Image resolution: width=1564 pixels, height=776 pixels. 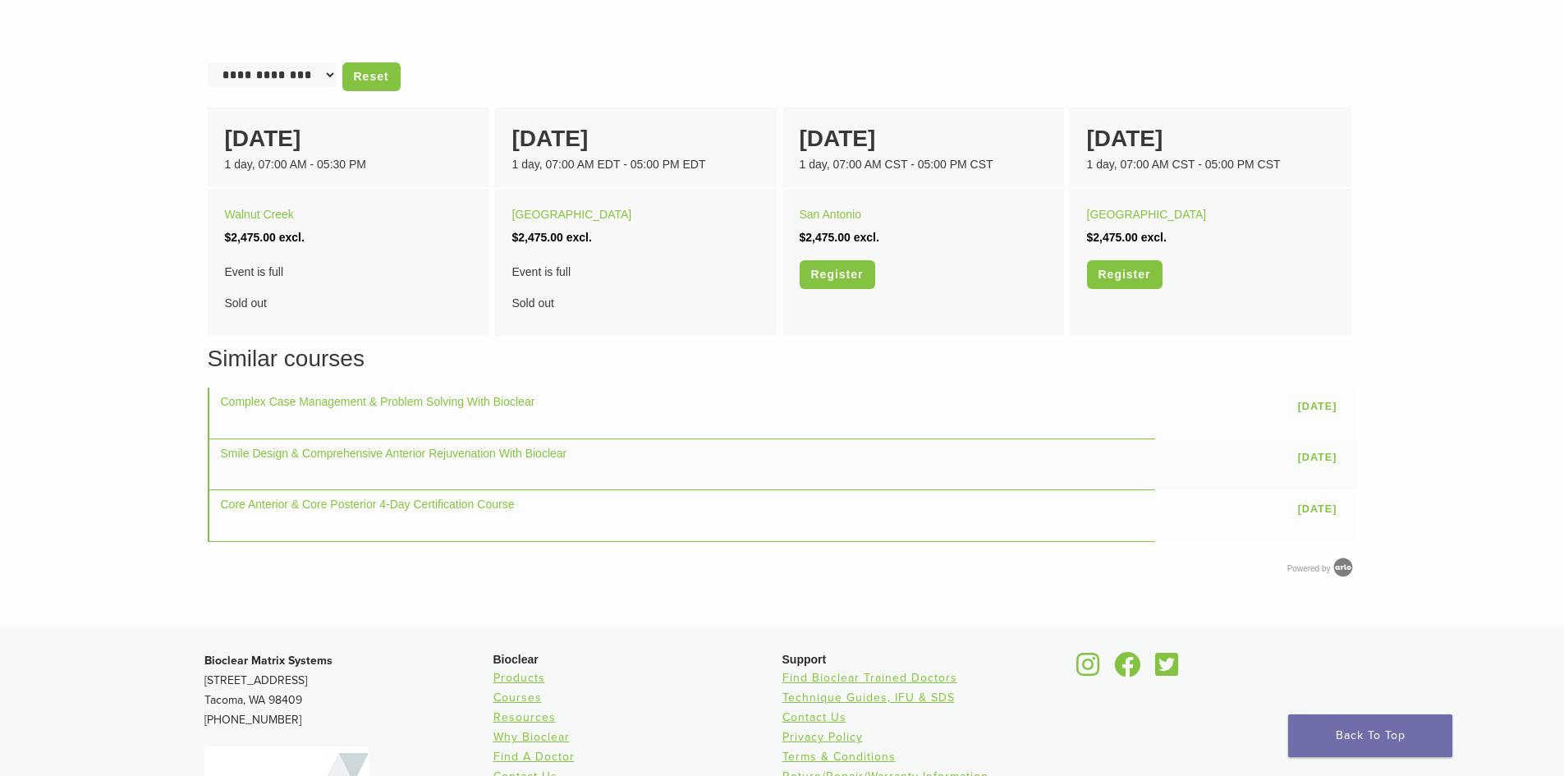 I want to click on a: Contact Us, so click(x=814, y=717).